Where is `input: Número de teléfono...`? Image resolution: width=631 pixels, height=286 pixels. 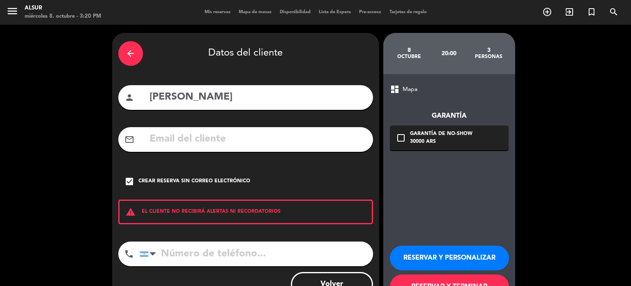 input: Número de teléfono... is located at coordinates (256, 253).